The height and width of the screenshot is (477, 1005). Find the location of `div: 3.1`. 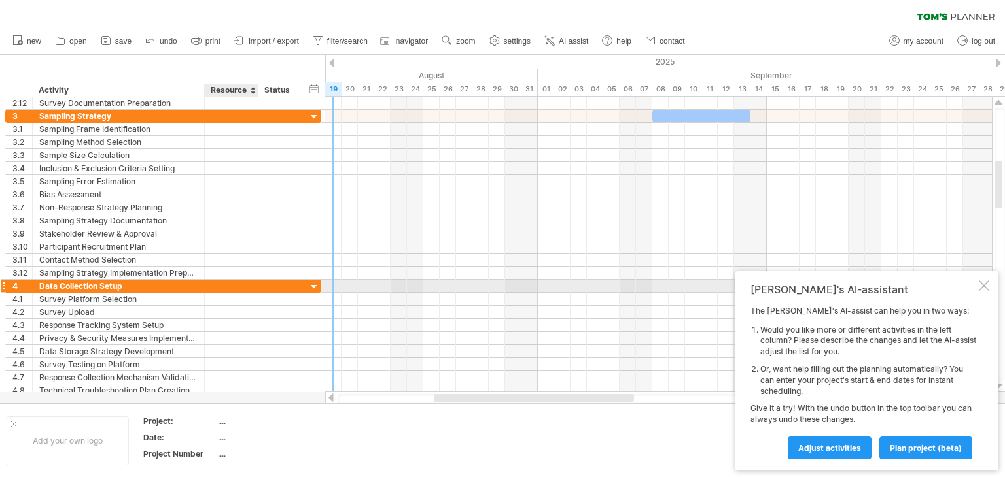

div: 3.1 is located at coordinates (22, 129).